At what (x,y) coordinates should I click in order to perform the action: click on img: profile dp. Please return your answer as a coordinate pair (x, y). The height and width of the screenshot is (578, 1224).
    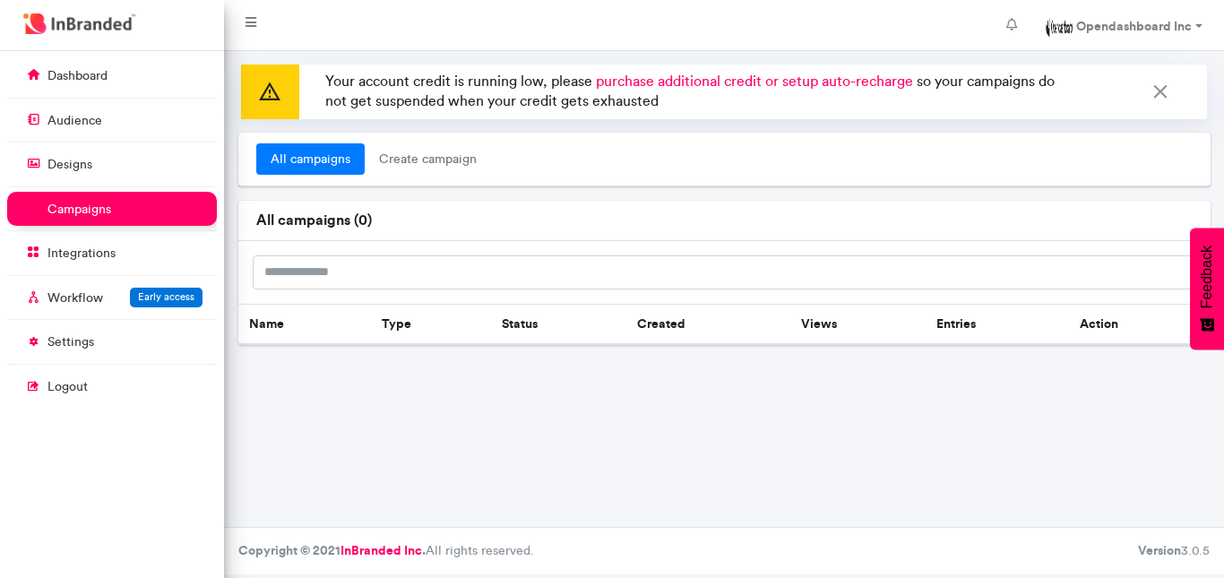
    Looking at the image, I should click on (1059, 28).